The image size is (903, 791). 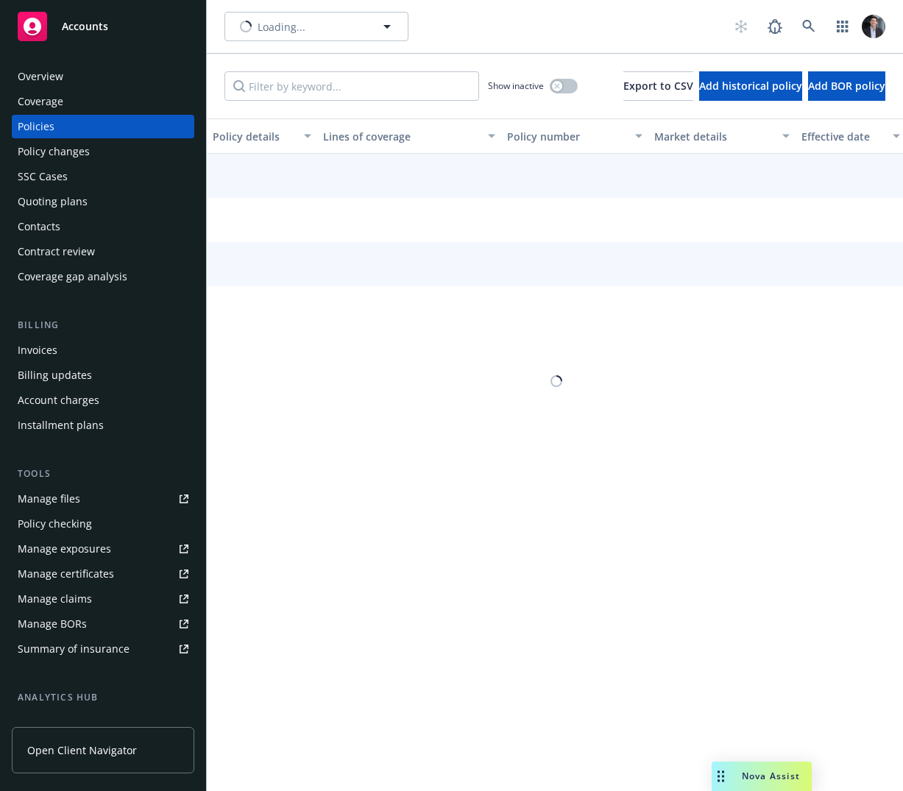 What do you see at coordinates (54, 152) in the screenshot?
I see `div: Policy changes` at bounding box center [54, 152].